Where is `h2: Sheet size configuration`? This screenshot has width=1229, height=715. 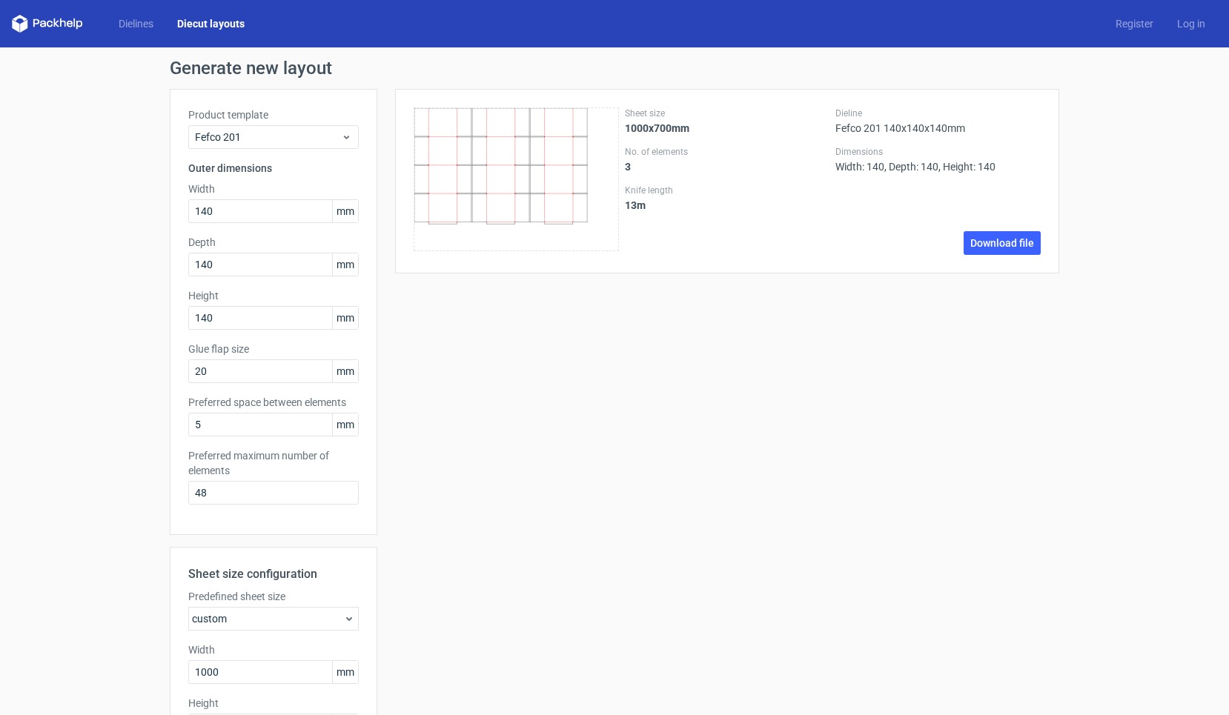
h2: Sheet size configuration is located at coordinates (274, 574).